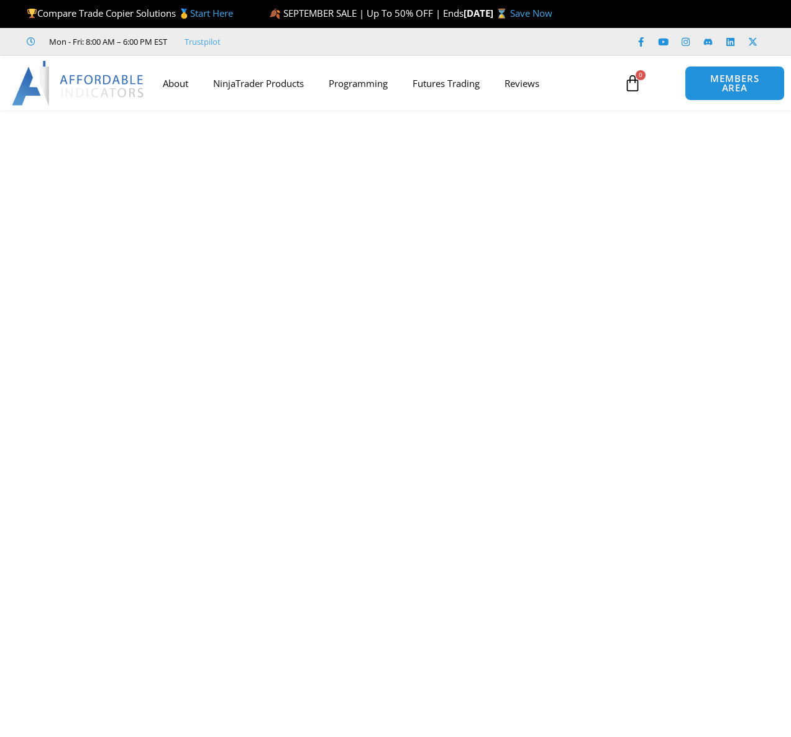  I want to click on a: Trustpilot, so click(203, 42).